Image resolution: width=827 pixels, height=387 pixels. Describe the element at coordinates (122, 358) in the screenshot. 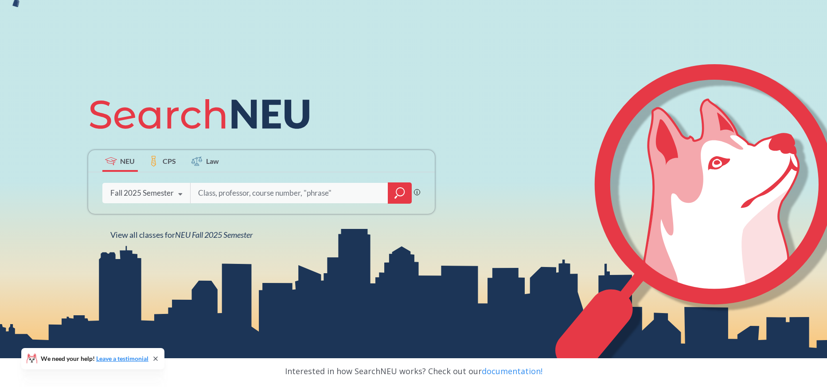

I see `a: Leave a testimonial` at that location.